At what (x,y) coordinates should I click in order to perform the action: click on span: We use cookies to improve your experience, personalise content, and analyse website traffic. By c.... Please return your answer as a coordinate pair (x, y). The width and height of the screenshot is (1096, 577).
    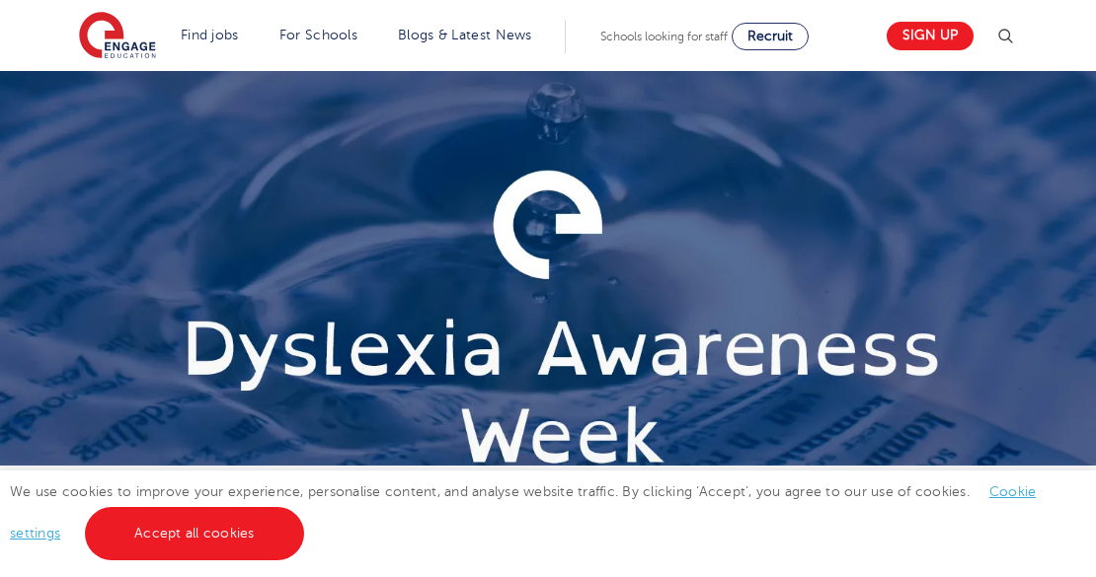
    Looking at the image, I should click on (522, 512).